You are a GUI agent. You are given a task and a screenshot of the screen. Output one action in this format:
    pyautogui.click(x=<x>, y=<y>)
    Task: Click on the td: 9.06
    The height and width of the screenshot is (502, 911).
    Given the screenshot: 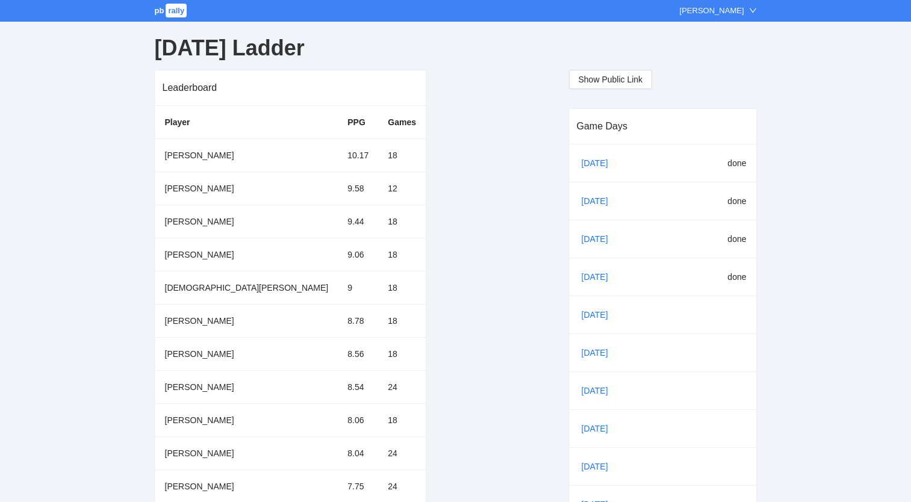 What is the action you would take?
    pyautogui.click(x=358, y=254)
    